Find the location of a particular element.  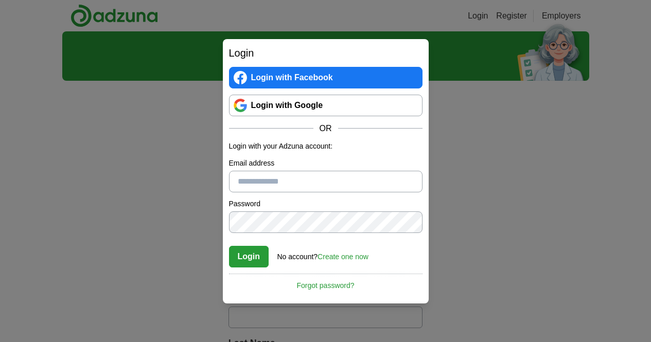

div: No account? is located at coordinates (323, 254).